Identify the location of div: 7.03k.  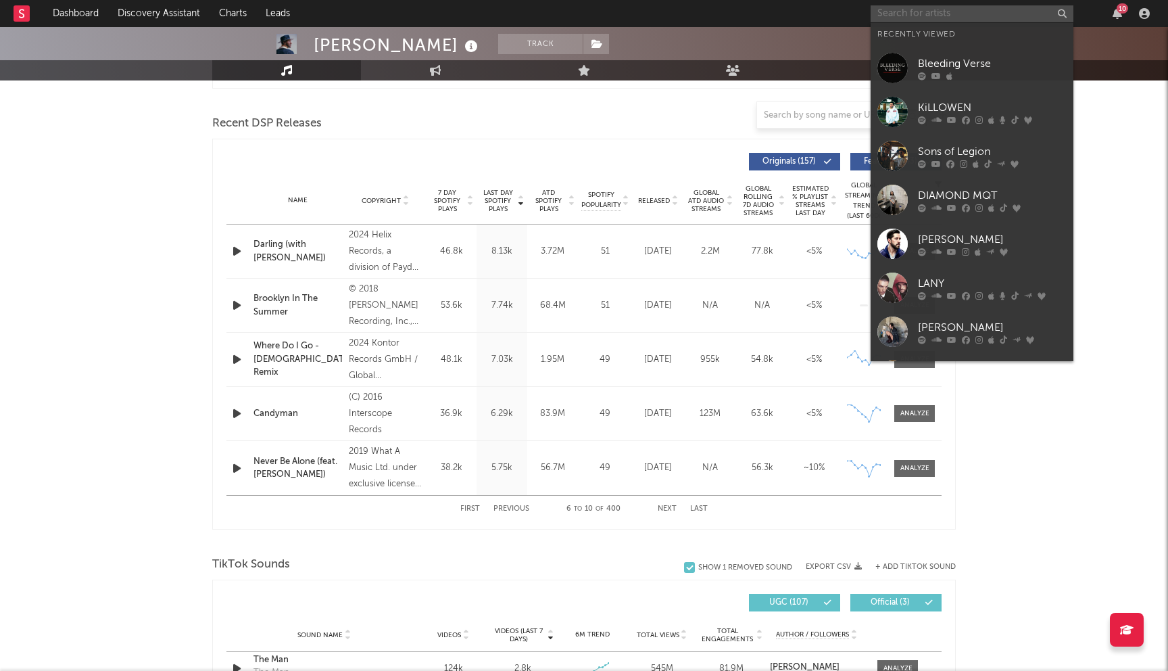
(502, 360).